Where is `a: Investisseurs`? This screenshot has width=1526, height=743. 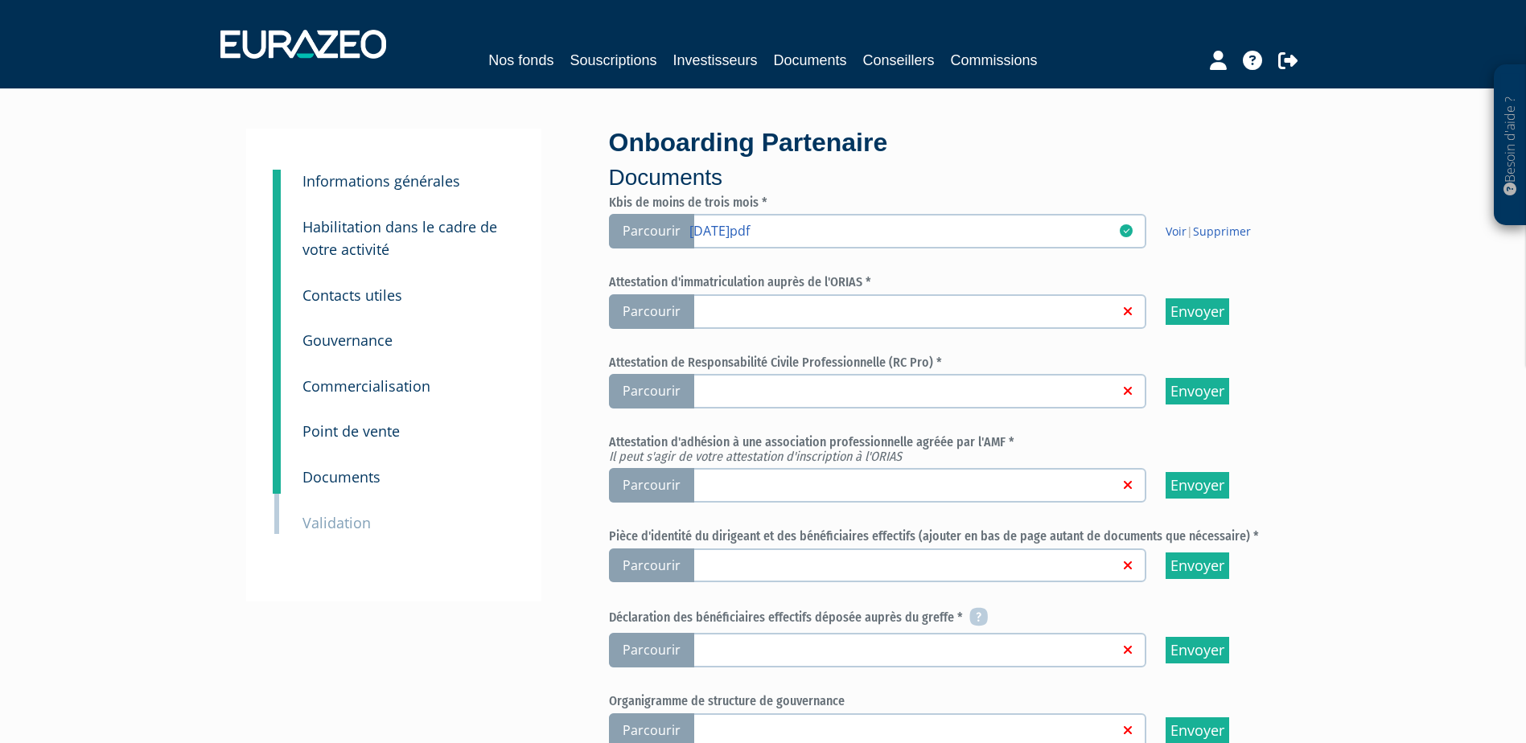 a: Investisseurs is located at coordinates (714, 60).